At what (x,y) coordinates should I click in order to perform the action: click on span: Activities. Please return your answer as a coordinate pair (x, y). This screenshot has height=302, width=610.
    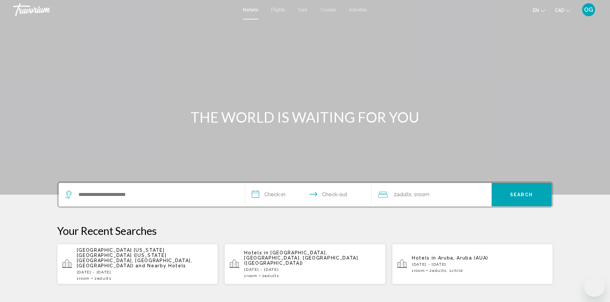
    Looking at the image, I should click on (358, 10).